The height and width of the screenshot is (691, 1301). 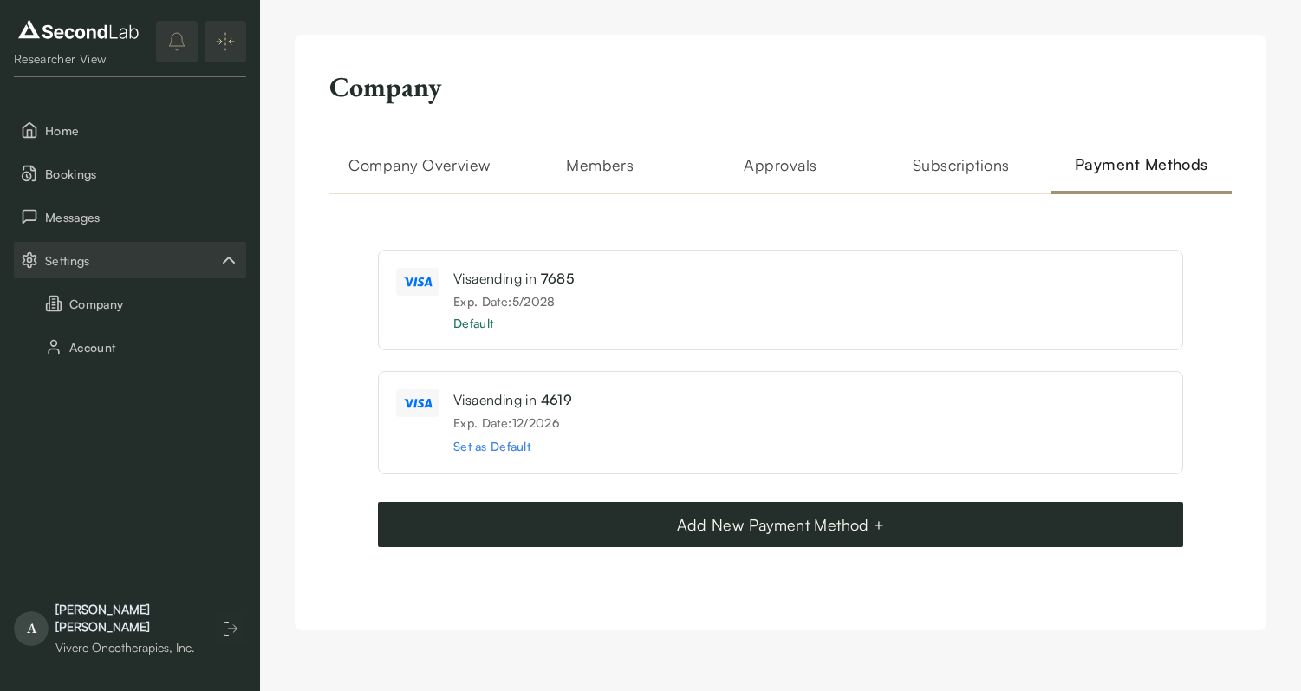 I want to click on div: Vivere Oncotherapies, Inc., so click(x=127, y=647).